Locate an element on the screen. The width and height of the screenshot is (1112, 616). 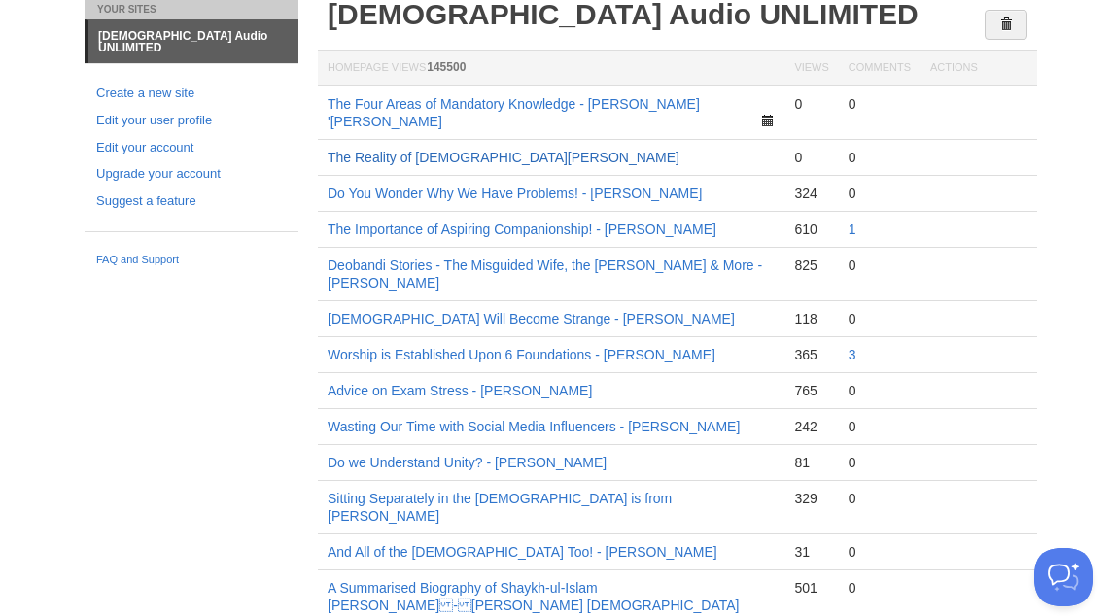
a: 3 is located at coordinates (853, 355).